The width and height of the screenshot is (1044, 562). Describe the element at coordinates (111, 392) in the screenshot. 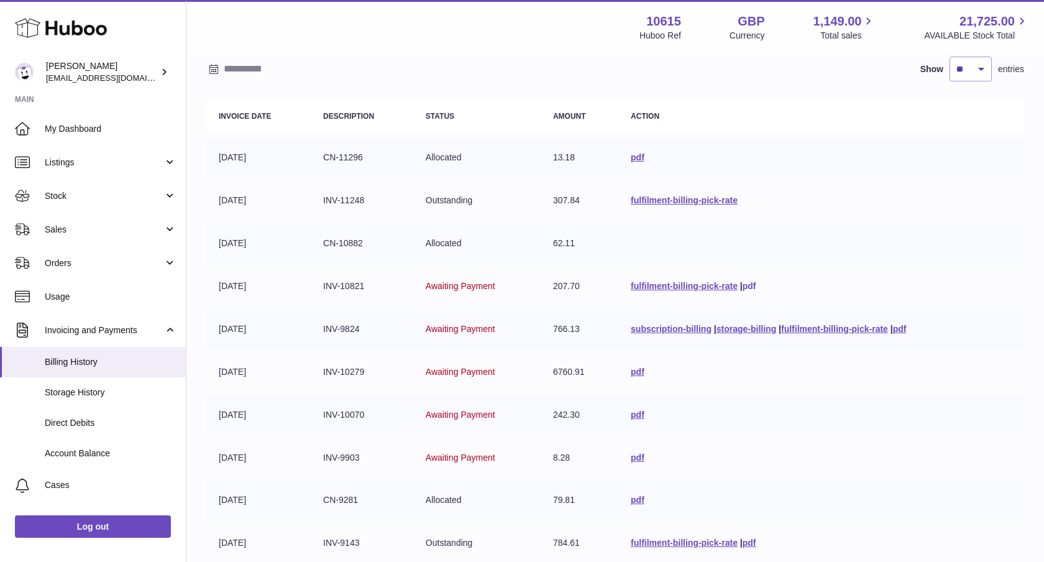

I see `span: Storage History` at that location.